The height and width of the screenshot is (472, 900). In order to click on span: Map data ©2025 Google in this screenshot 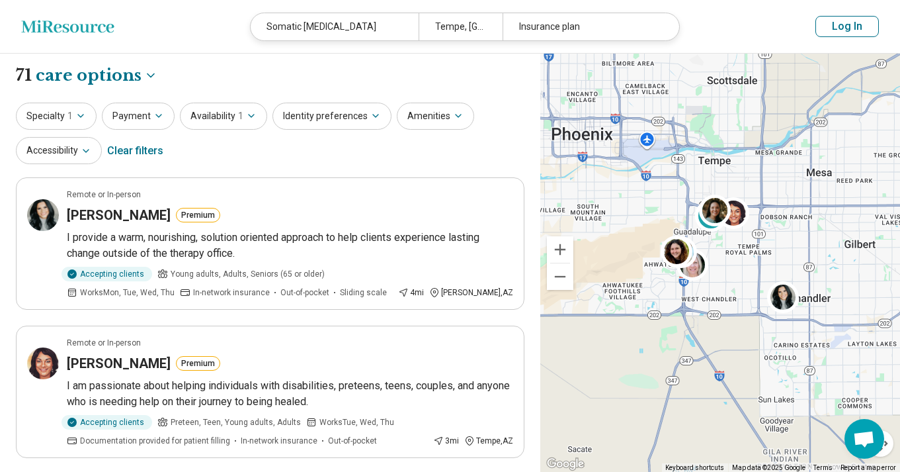, I will do `click(769, 467)`.